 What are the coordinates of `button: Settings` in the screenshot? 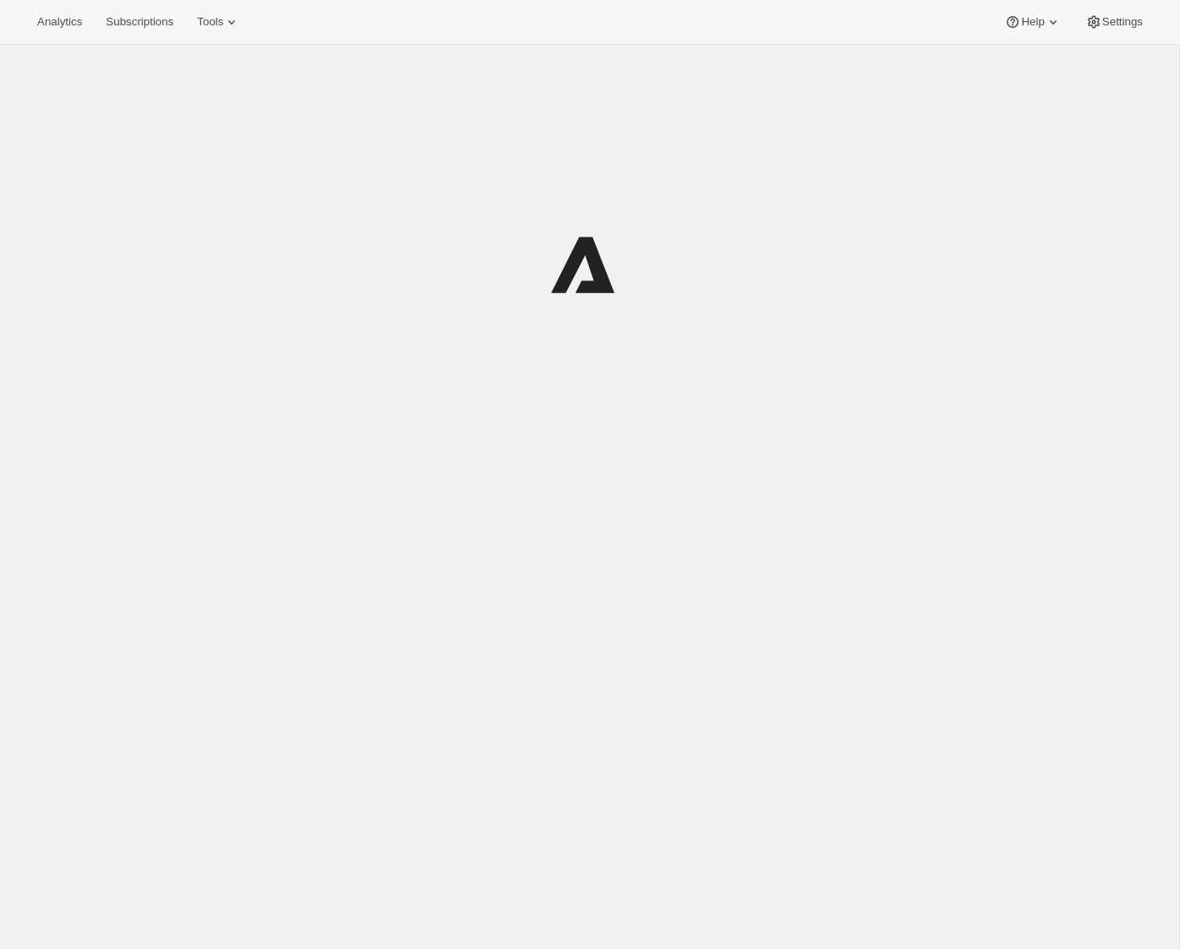 It's located at (1114, 22).